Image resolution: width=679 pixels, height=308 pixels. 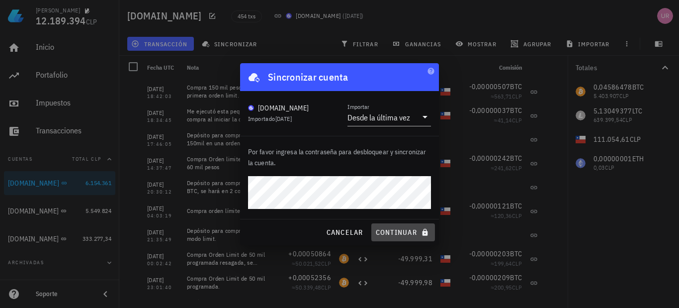 I want to click on button: cancelar, so click(x=344, y=232).